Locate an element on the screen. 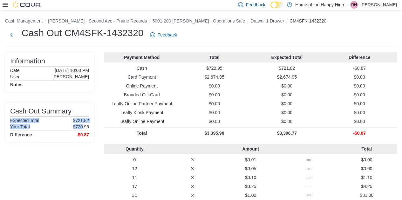  span: DH is located at coordinates (354, 5).